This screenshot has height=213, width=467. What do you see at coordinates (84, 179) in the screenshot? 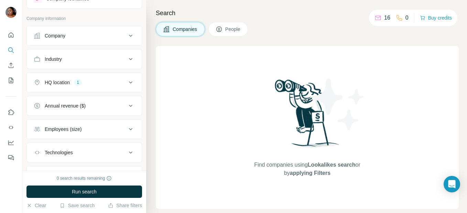
I see `div: 0 search results remaining` at bounding box center [84, 179].